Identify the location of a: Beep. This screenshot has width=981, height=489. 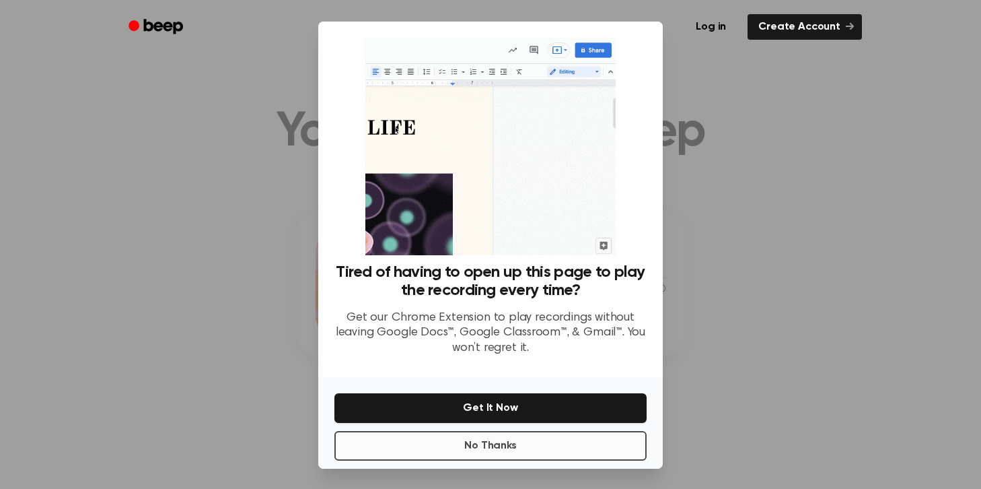
(157, 27).